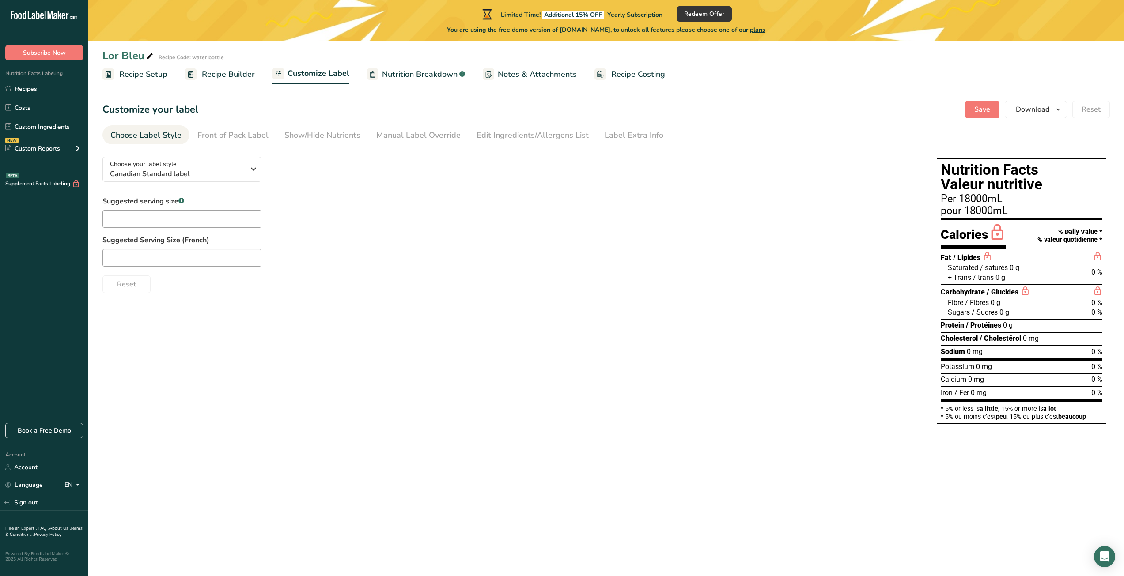 This screenshot has width=1124, height=576. I want to click on div: Open Intercom Messenger, so click(1105, 557).